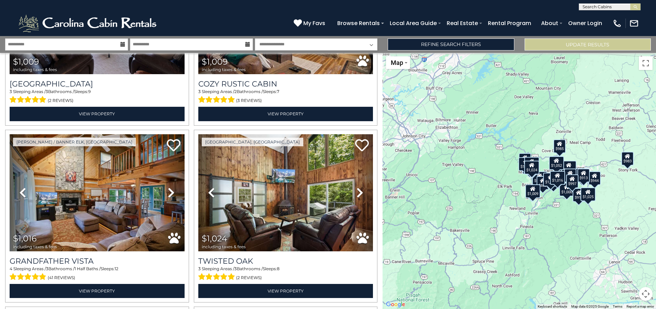  What do you see at coordinates (627, 159) in the screenshot?
I see `div: $983` at bounding box center [627, 159].